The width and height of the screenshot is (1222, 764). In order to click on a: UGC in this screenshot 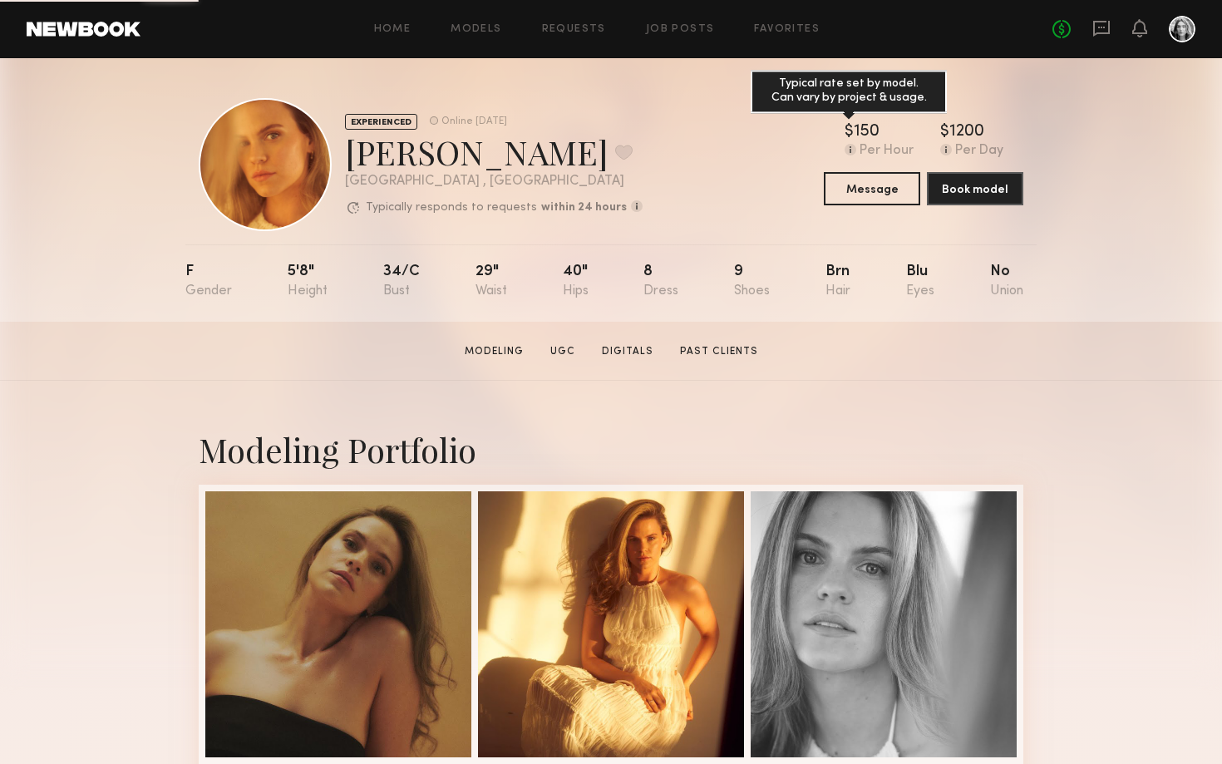, I will do `click(563, 352)`.